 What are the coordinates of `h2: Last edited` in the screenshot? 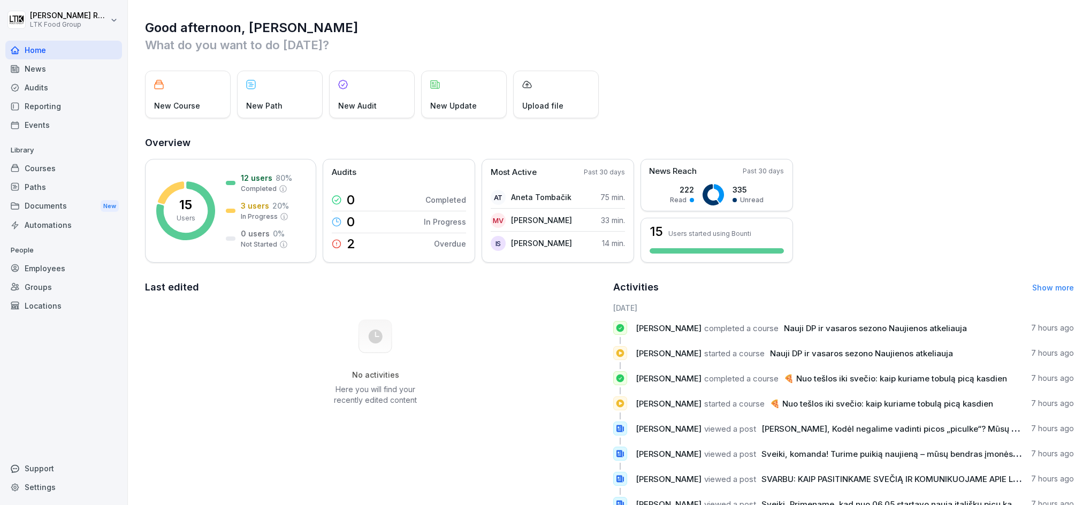 It's located at (375, 287).